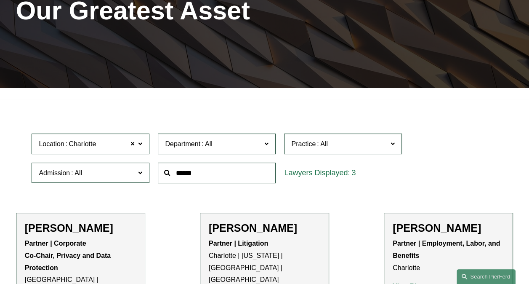 This screenshot has height=284, width=529. Describe the element at coordinates (54, 173) in the screenshot. I see `span: Admission` at that location.